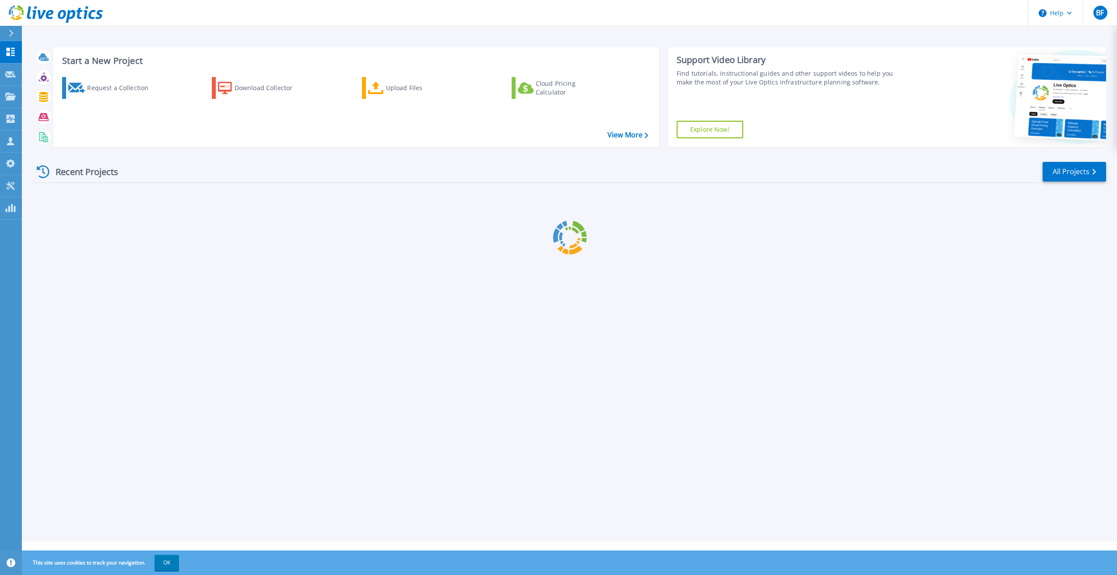 The height and width of the screenshot is (575, 1117). What do you see at coordinates (421, 88) in the screenshot?
I see `div: Upload Files` at bounding box center [421, 88].